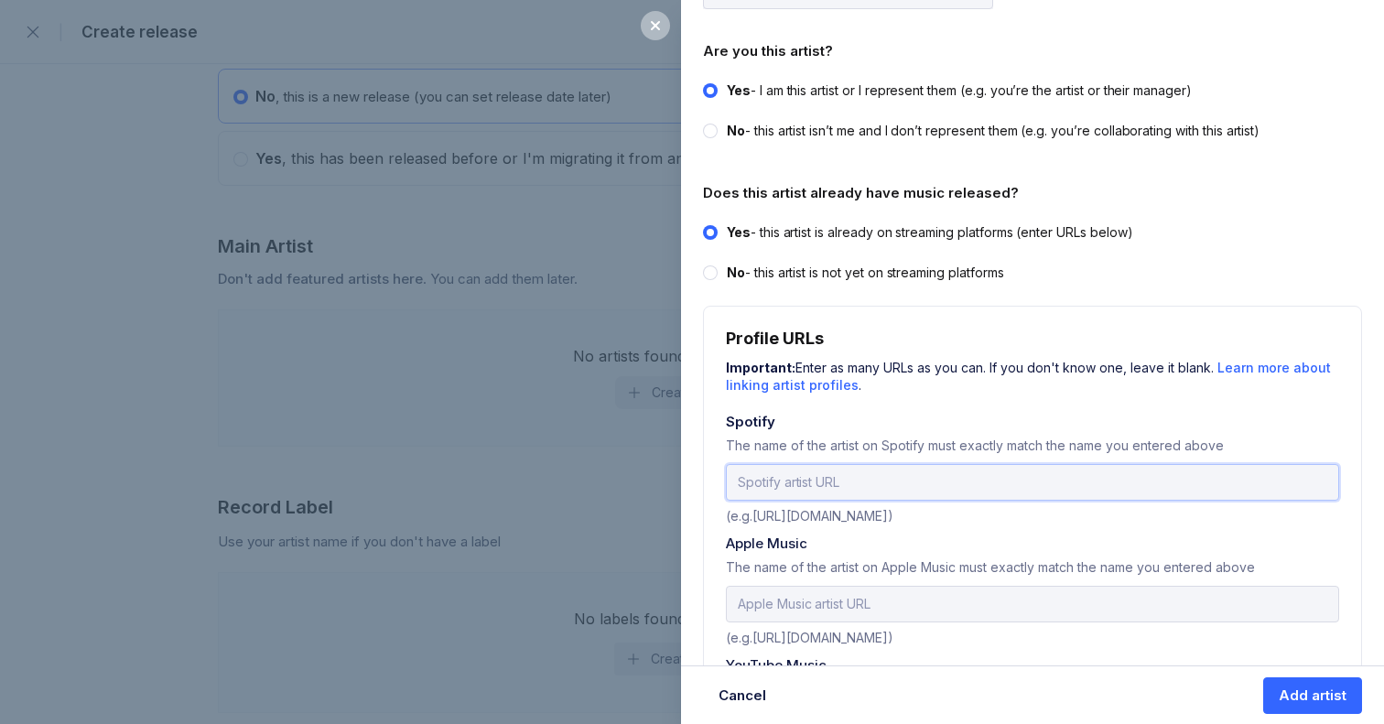  What do you see at coordinates (1312, 695) in the screenshot?
I see `div: Add artist` at bounding box center [1312, 695].